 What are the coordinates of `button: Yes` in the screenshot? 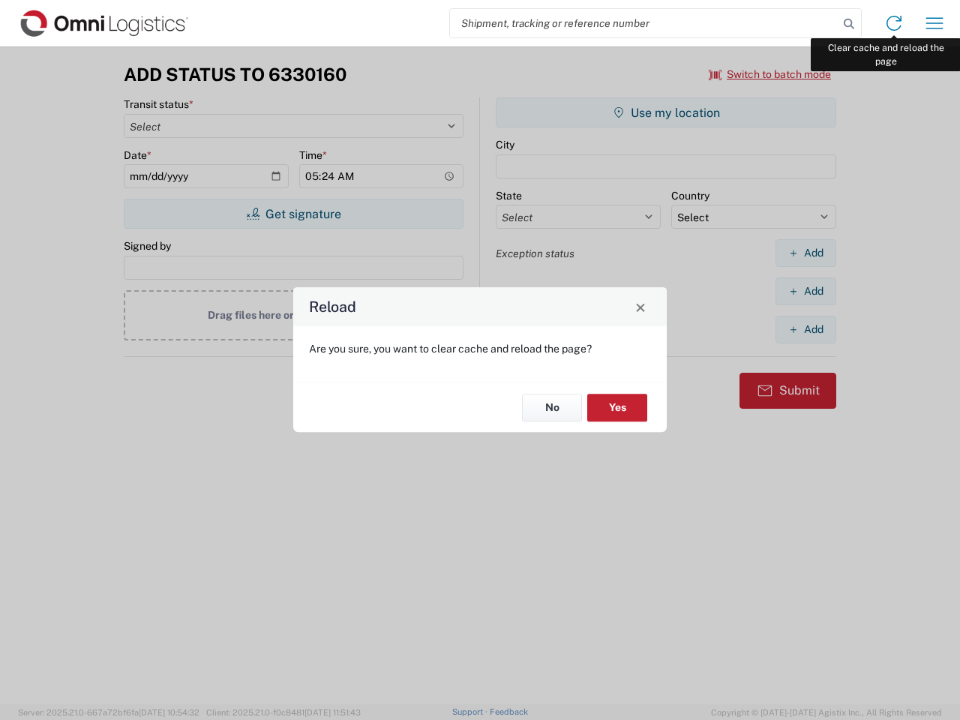 It's located at (617, 407).